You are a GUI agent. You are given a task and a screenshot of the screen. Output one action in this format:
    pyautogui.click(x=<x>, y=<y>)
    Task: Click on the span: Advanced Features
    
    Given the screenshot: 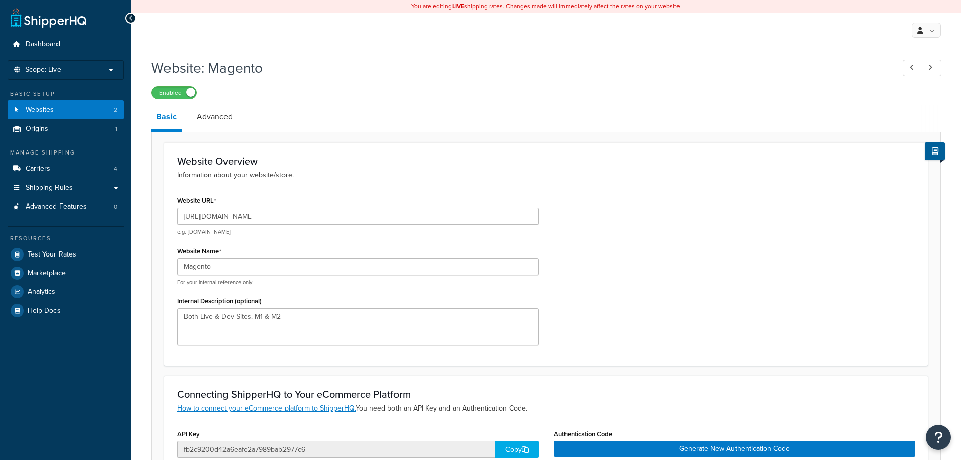 What is the action you would take?
    pyautogui.click(x=56, y=206)
    